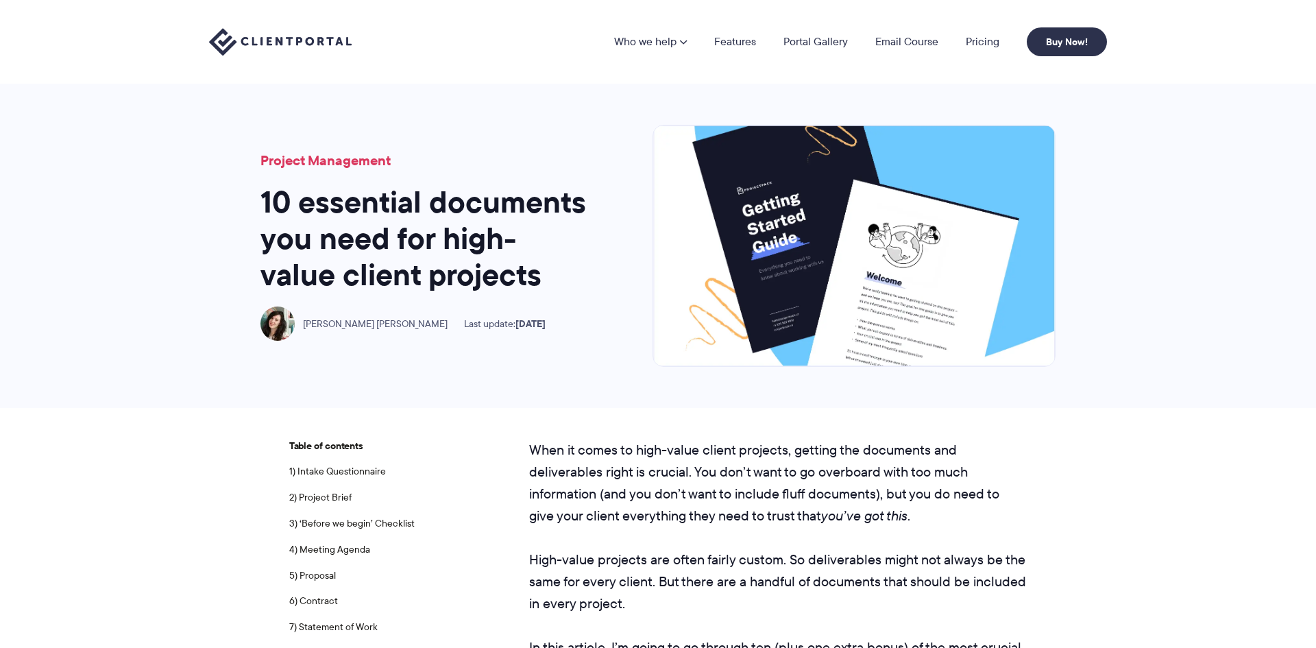  I want to click on span: Last update:, so click(504, 323).